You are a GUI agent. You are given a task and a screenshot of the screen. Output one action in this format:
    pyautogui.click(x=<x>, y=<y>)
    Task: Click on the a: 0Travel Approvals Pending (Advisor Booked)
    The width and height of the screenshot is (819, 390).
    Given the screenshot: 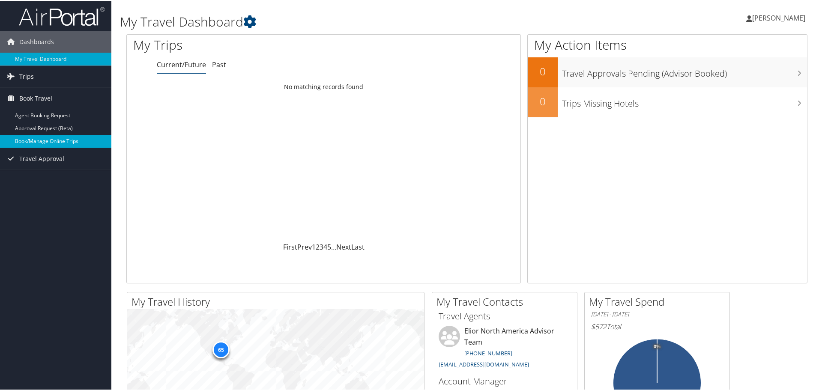 What is the action you would take?
    pyautogui.click(x=668, y=72)
    